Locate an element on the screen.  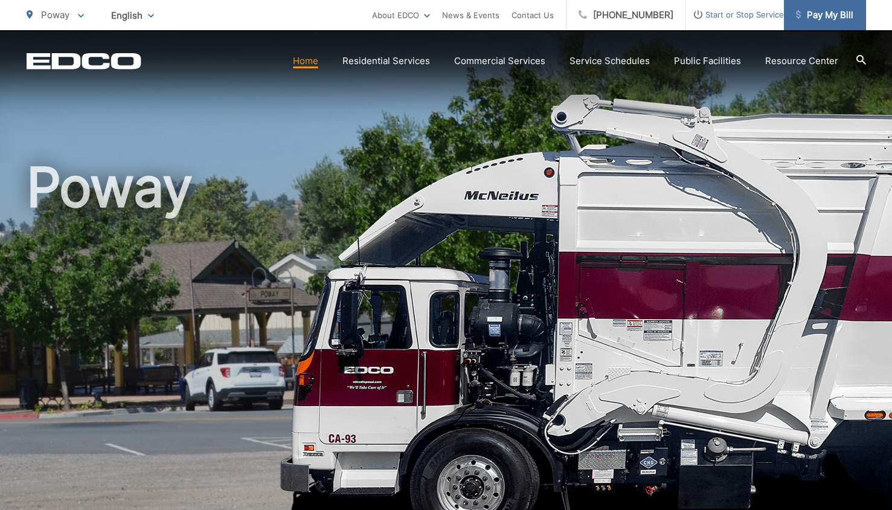
a: Residential Services is located at coordinates (386, 61).